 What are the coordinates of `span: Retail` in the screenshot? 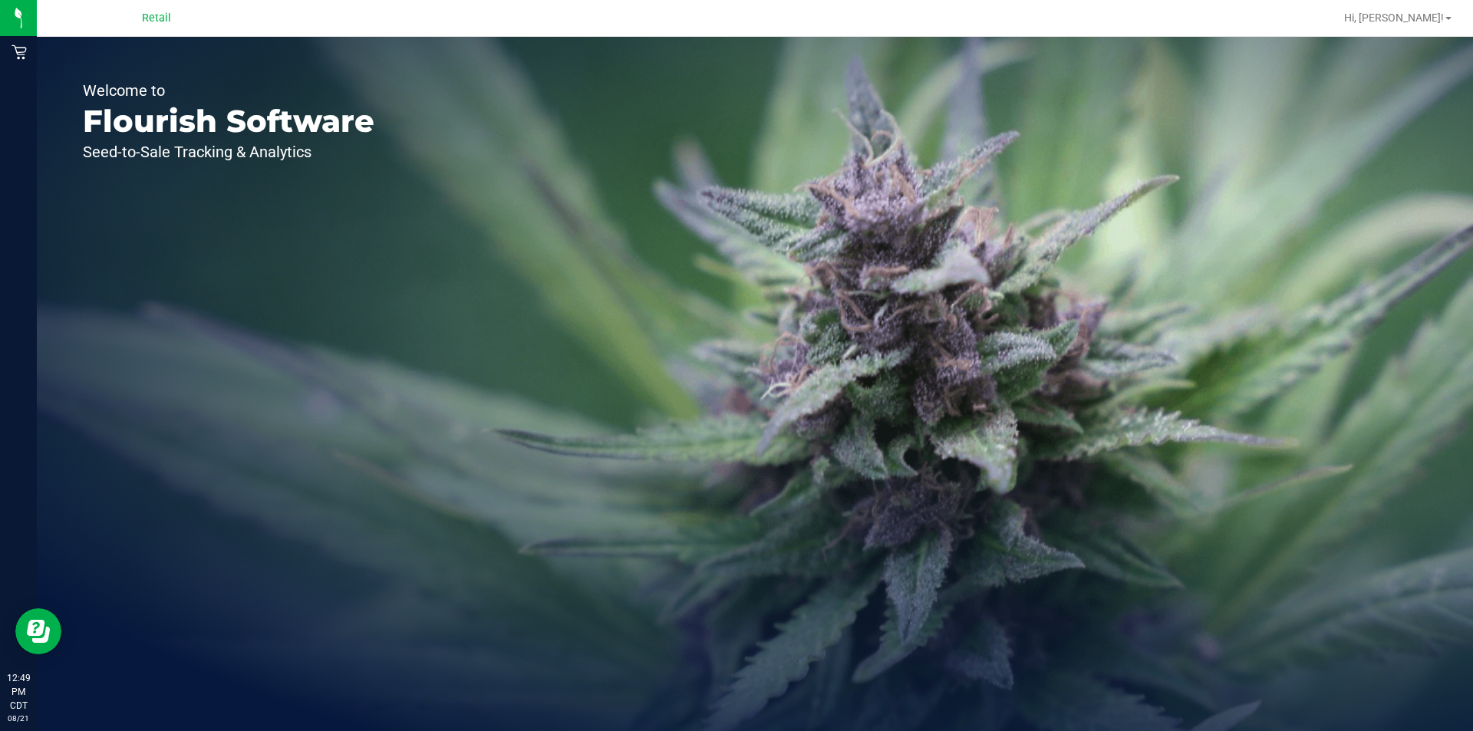 It's located at (156, 18).